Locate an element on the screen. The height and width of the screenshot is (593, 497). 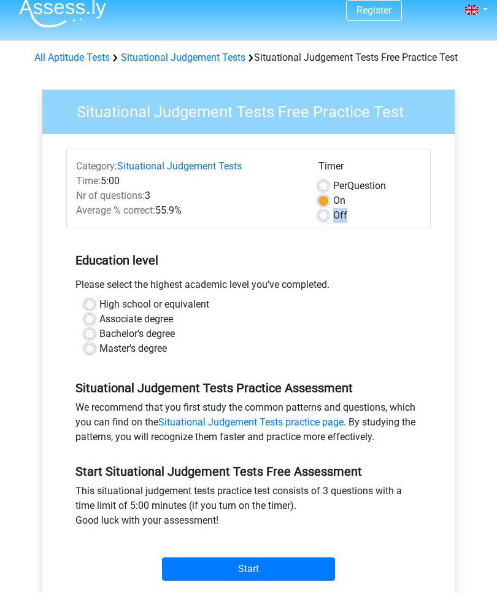
label: Associate degree is located at coordinates (136, 320).